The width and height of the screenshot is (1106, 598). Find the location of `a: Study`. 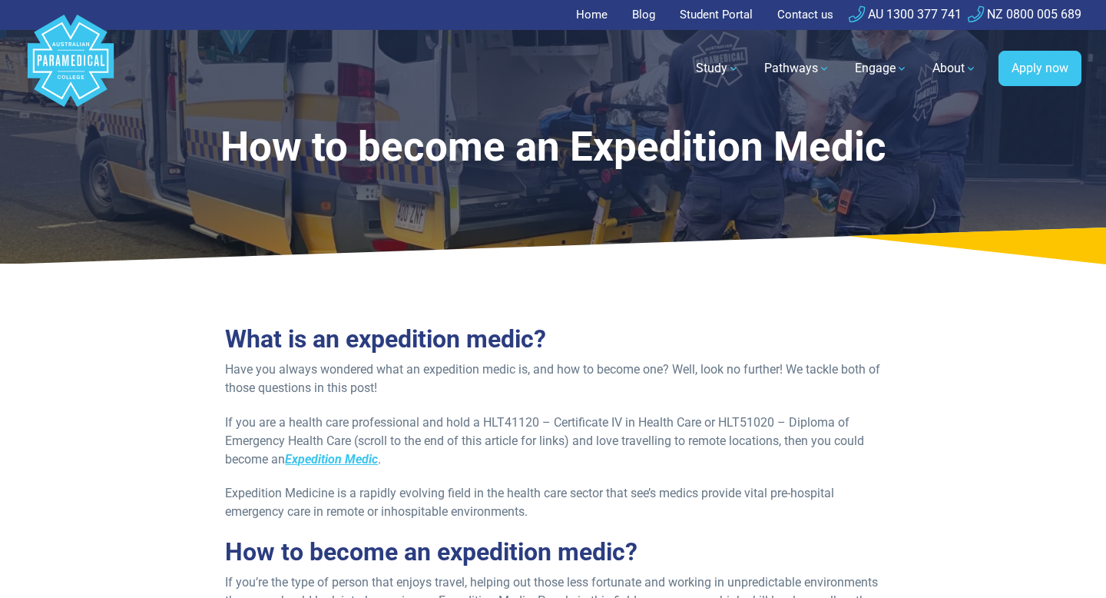

a: Study is located at coordinates (717, 68).